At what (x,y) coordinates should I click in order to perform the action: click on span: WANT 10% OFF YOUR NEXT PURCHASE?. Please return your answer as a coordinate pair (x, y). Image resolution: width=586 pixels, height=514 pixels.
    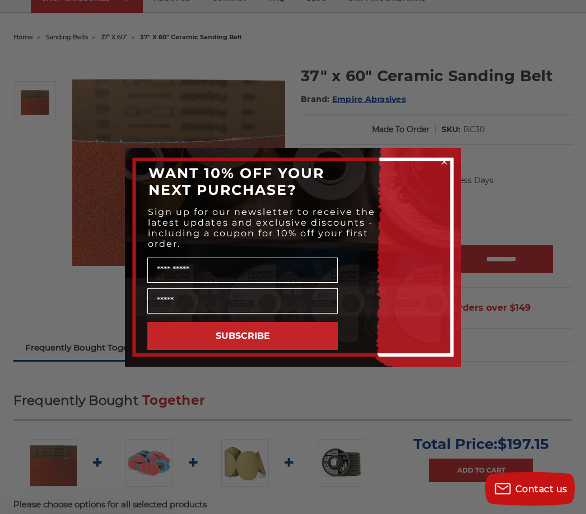
    Looking at the image, I should click on (236, 181).